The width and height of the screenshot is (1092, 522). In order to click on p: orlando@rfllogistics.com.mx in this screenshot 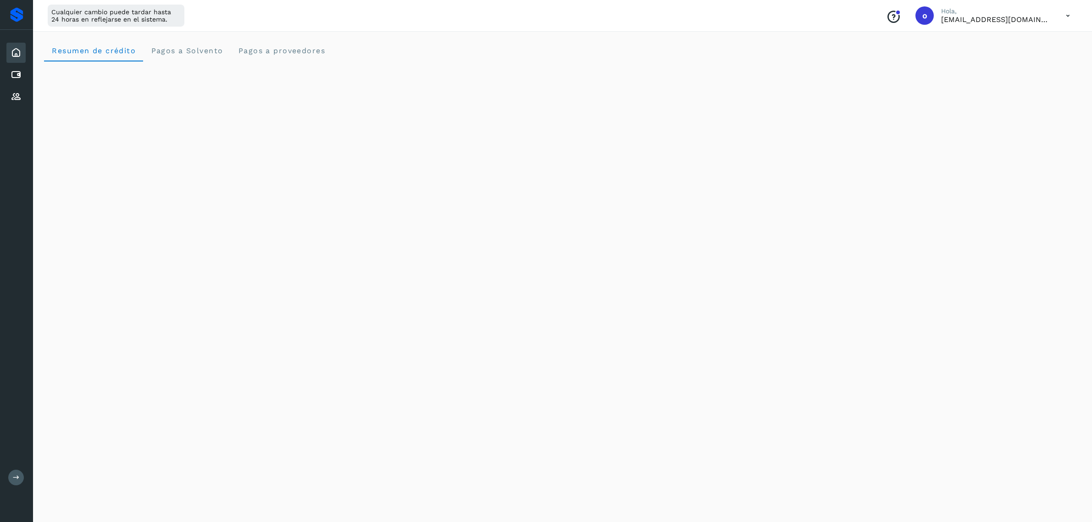, I will do `click(996, 19)`.